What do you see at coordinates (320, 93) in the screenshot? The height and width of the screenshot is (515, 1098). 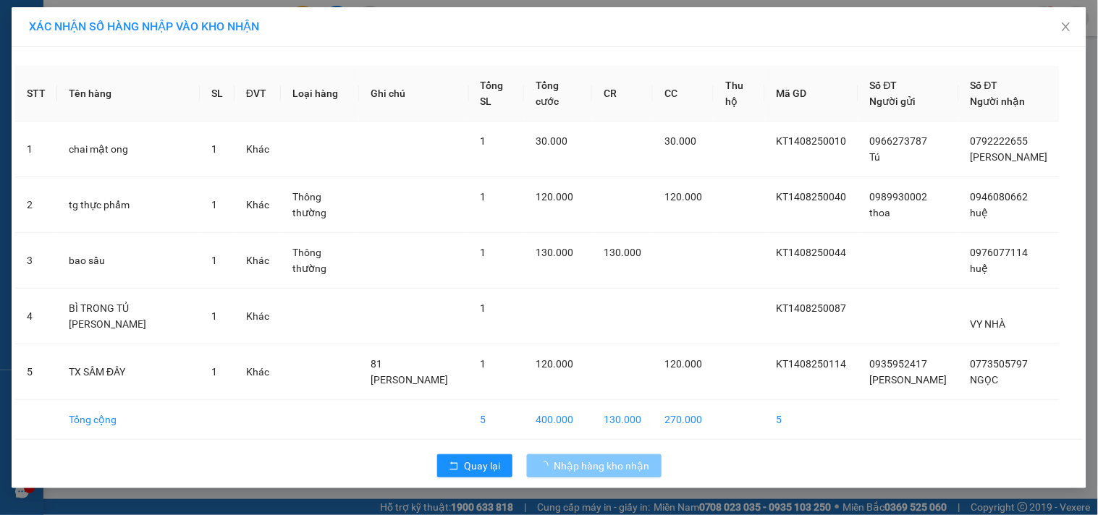 I see `th: Loại hàng` at bounding box center [320, 93].